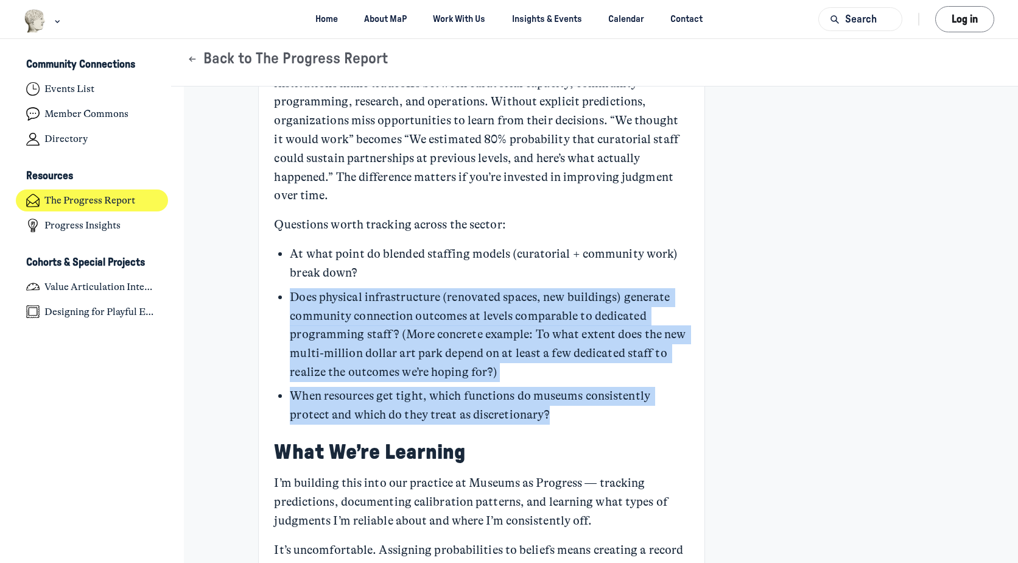  What do you see at coordinates (92, 311) in the screenshot?
I see `a: Designing for Playful Engagement` at bounding box center [92, 311].